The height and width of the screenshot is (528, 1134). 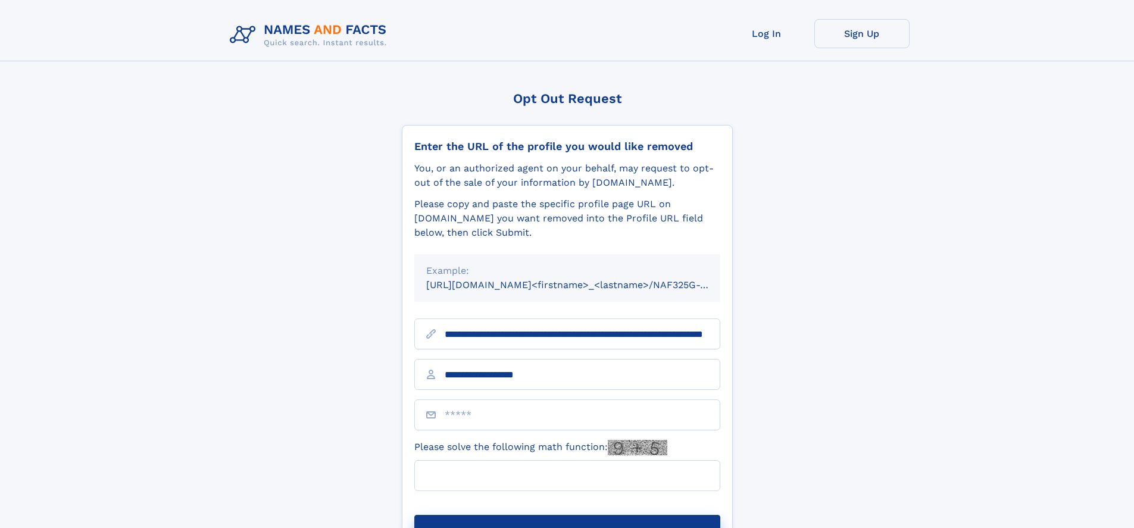 I want to click on div: Example:, so click(x=567, y=271).